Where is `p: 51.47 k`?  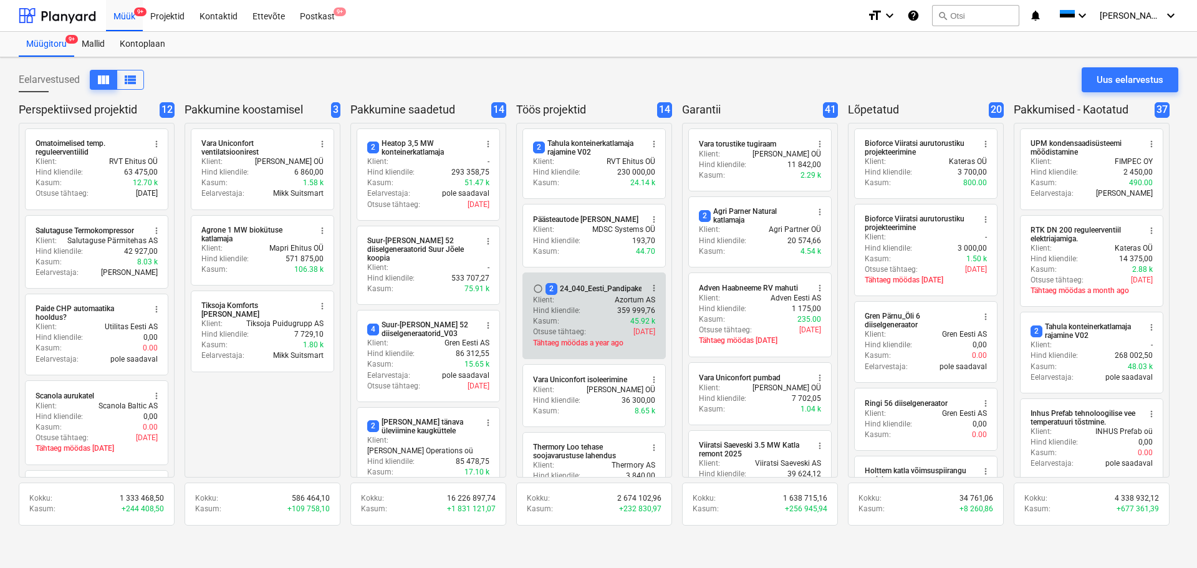
p: 51.47 k is located at coordinates (477, 183).